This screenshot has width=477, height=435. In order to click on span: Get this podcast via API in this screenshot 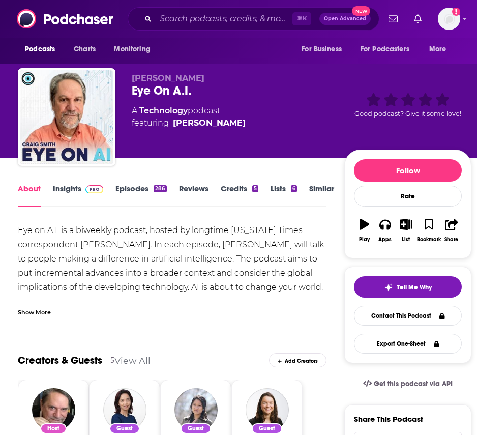, I will do `click(413, 383)`.